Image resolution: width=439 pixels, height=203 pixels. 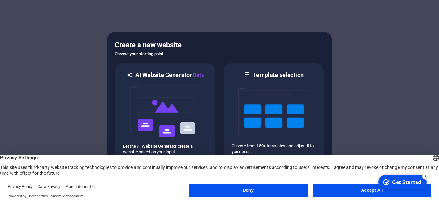 I want to click on div: 5, so click(x=51, y=4).